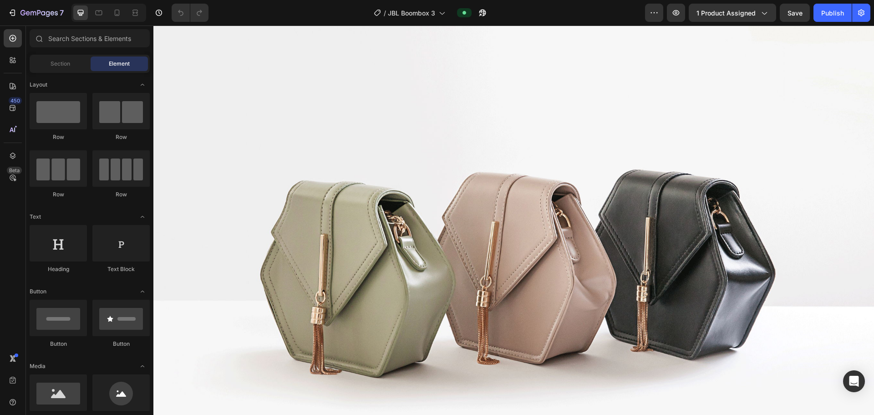  What do you see at coordinates (854, 381) in the screenshot?
I see `div: Open Intercom Messenger` at bounding box center [854, 381].